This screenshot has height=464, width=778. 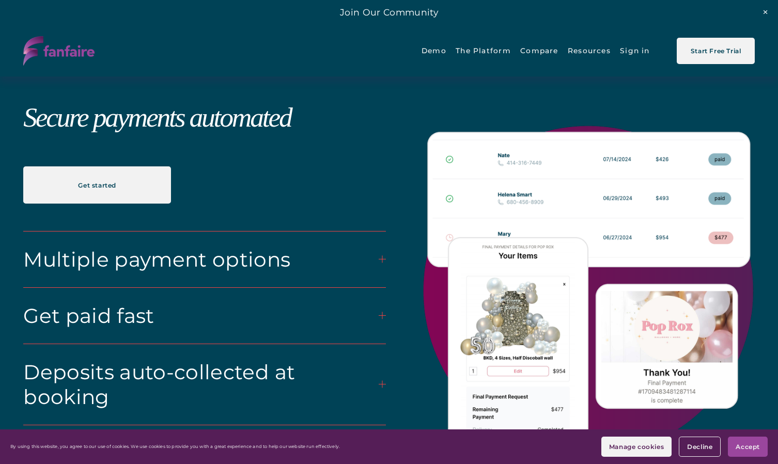 I want to click on em: Secure payments automated, so click(x=157, y=117).